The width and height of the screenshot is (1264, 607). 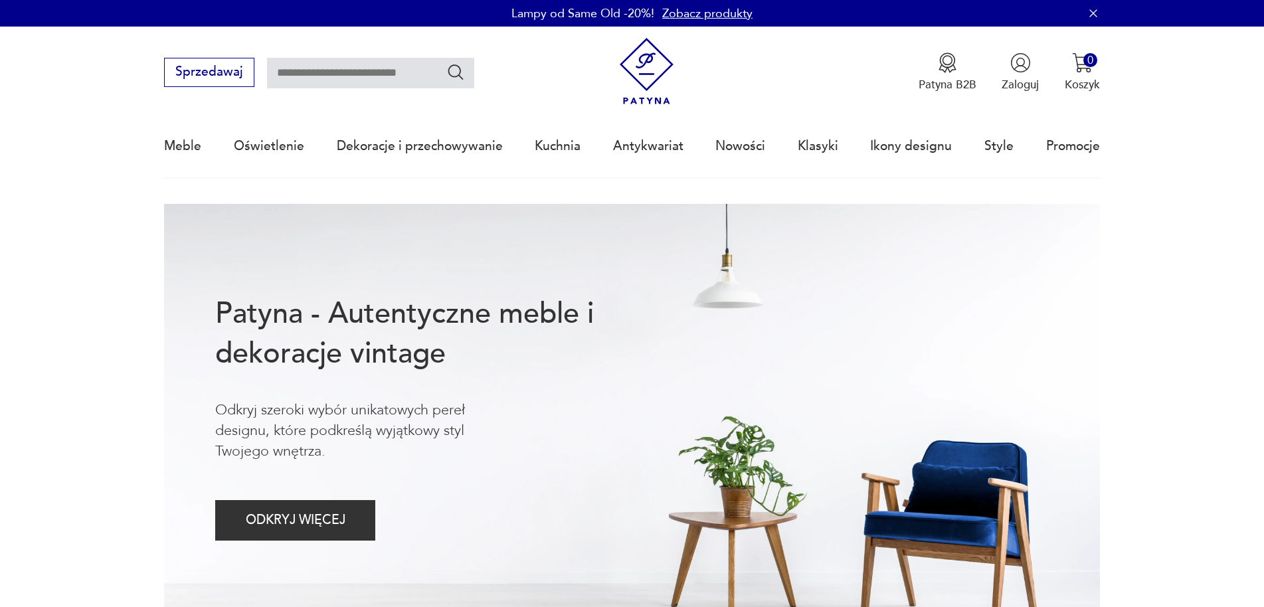 What do you see at coordinates (740, 146) in the screenshot?
I see `a: Nowości` at bounding box center [740, 146].